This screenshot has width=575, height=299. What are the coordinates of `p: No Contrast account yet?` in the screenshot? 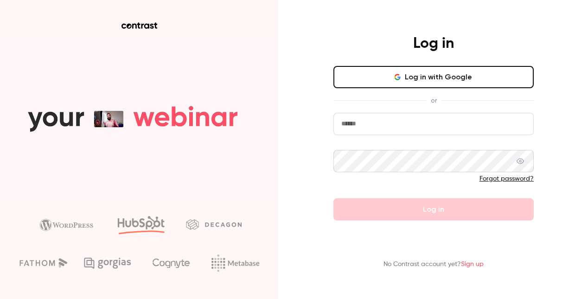 It's located at (433, 264).